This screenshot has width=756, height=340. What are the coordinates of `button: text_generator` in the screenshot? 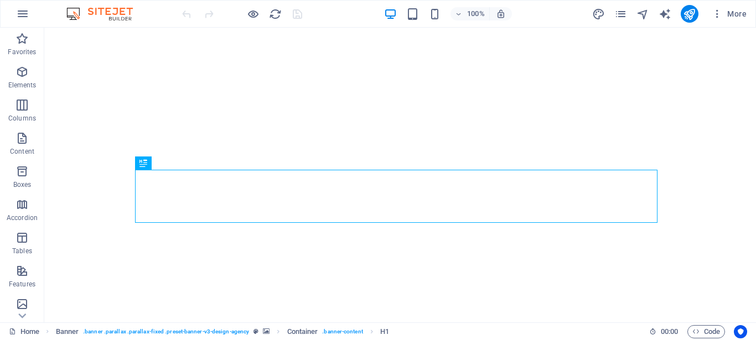 It's located at (665, 14).